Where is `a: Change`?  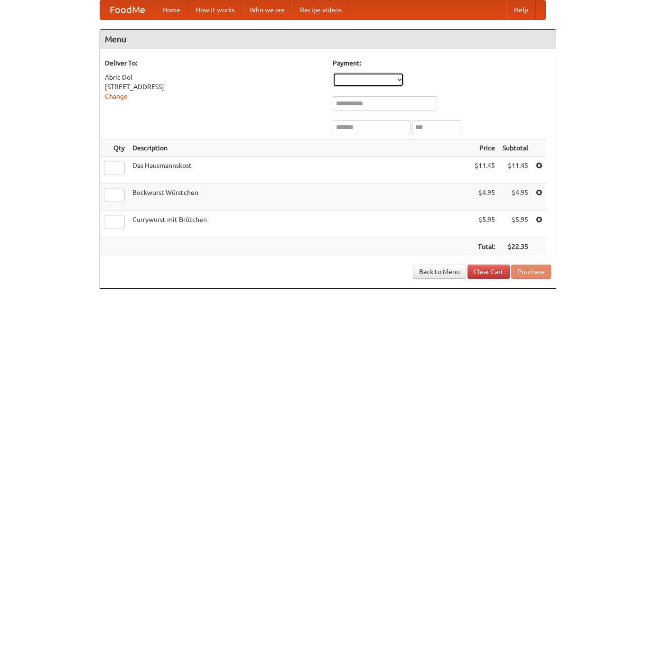
a: Change is located at coordinates (116, 96).